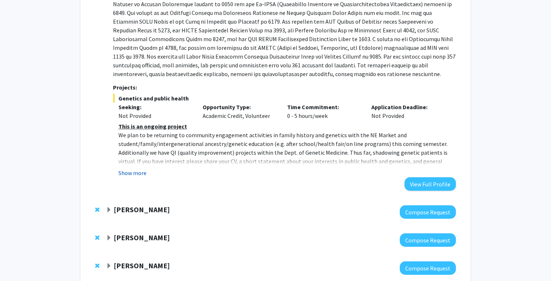 The width and height of the screenshot is (551, 281). I want to click on div: Academic Credit, Volunteer, so click(239, 111).